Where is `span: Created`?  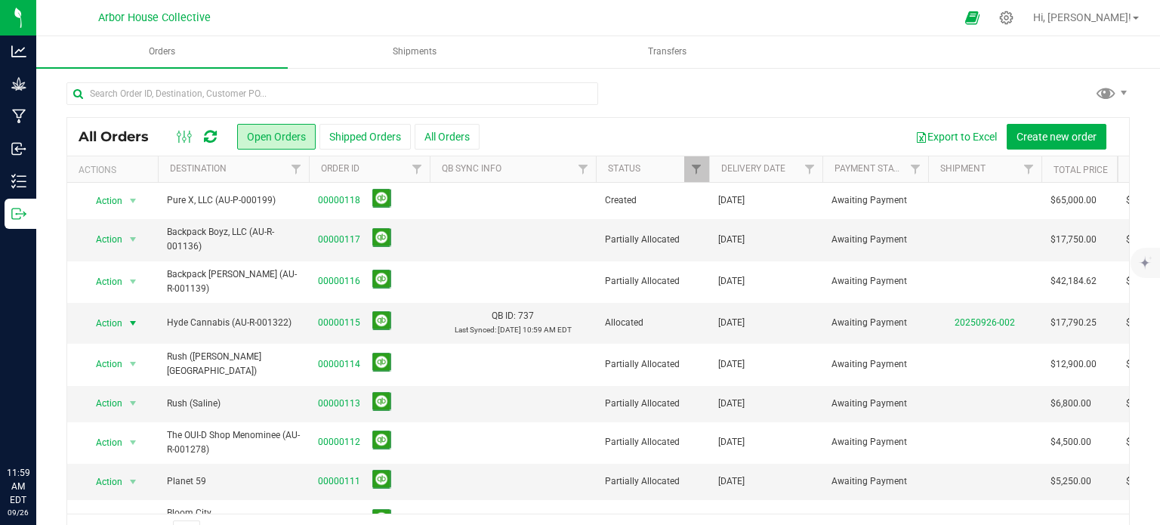
span: Created is located at coordinates (652, 200).